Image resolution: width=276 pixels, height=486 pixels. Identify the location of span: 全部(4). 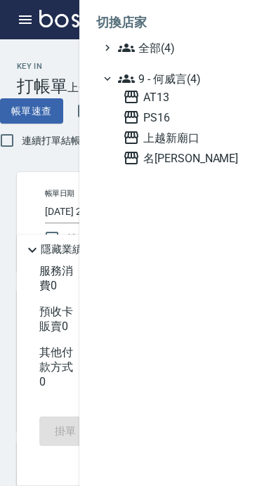
(186, 48).